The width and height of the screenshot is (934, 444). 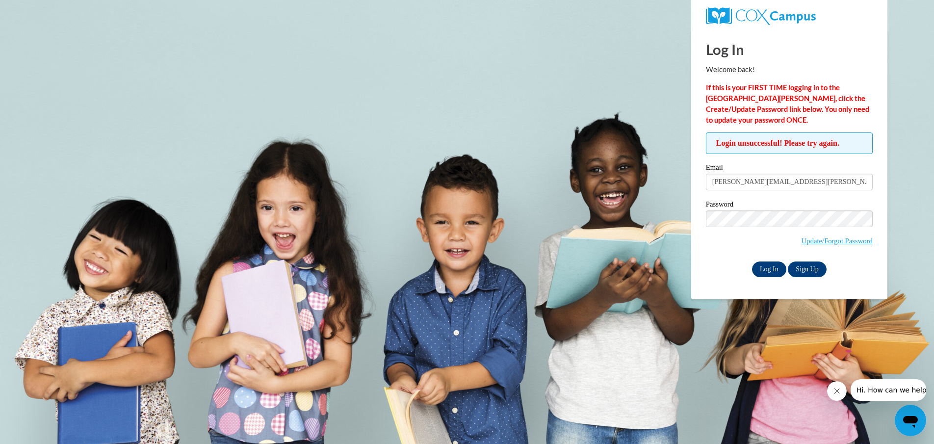 What do you see at coordinates (790, 16) in the screenshot?
I see `a: COX Campus` at bounding box center [790, 16].